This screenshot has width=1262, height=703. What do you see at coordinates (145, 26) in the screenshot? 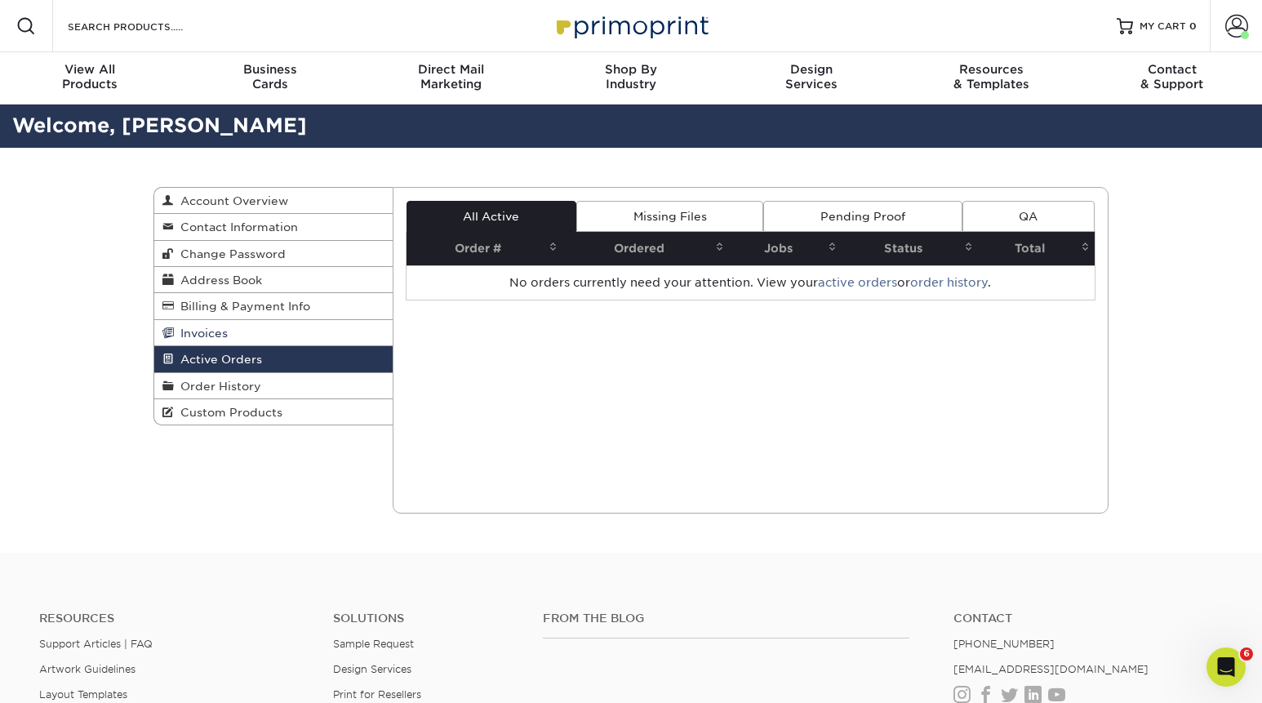
I see `input: SEARCH PRODUCTS.....` at bounding box center [145, 26].